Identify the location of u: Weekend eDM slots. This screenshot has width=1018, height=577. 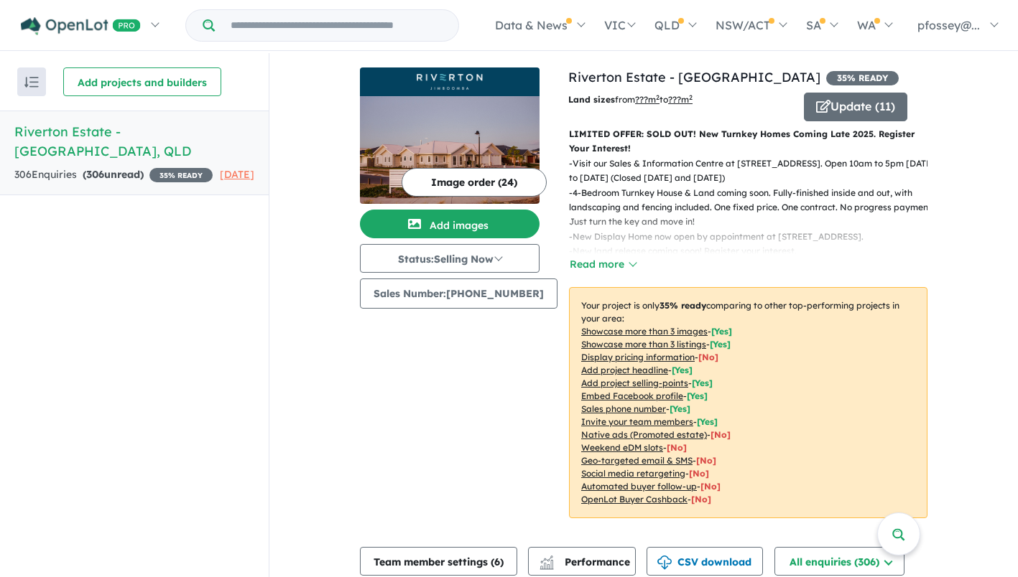
(622, 447).